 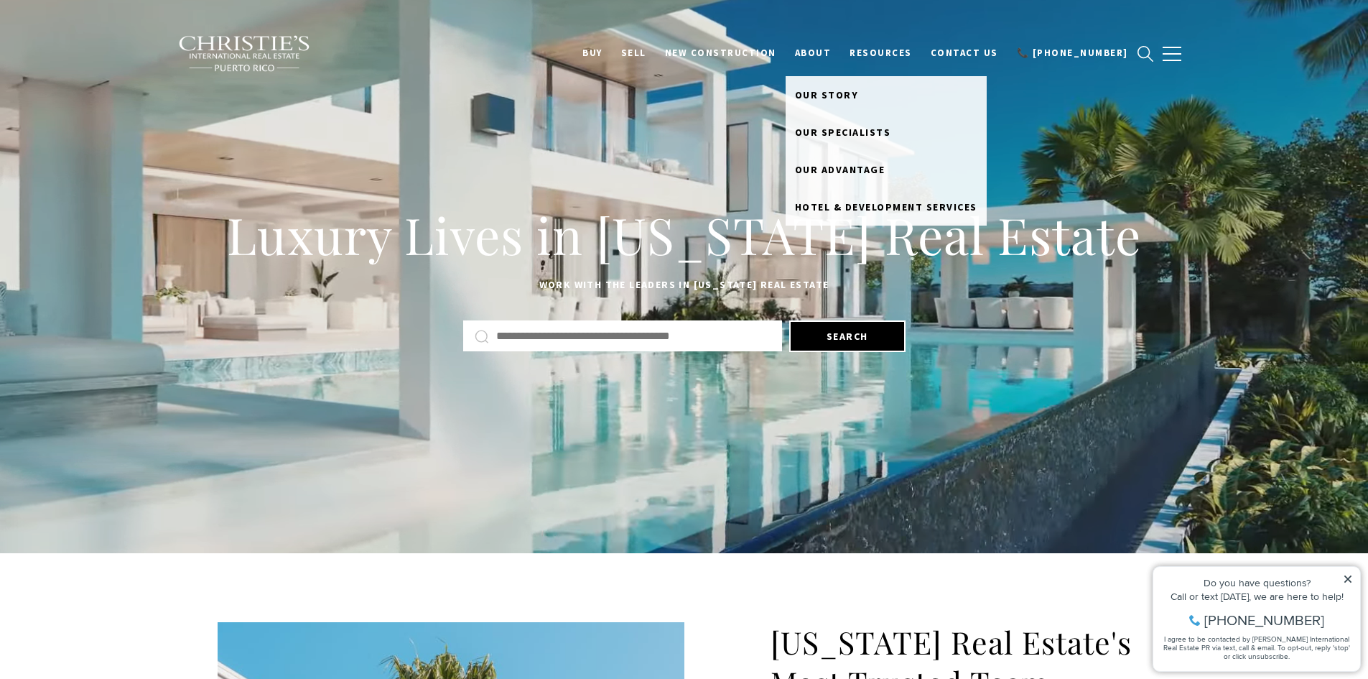 What do you see at coordinates (111, 37) in the screenshot?
I see `div: Do you have questions?` at bounding box center [111, 37].